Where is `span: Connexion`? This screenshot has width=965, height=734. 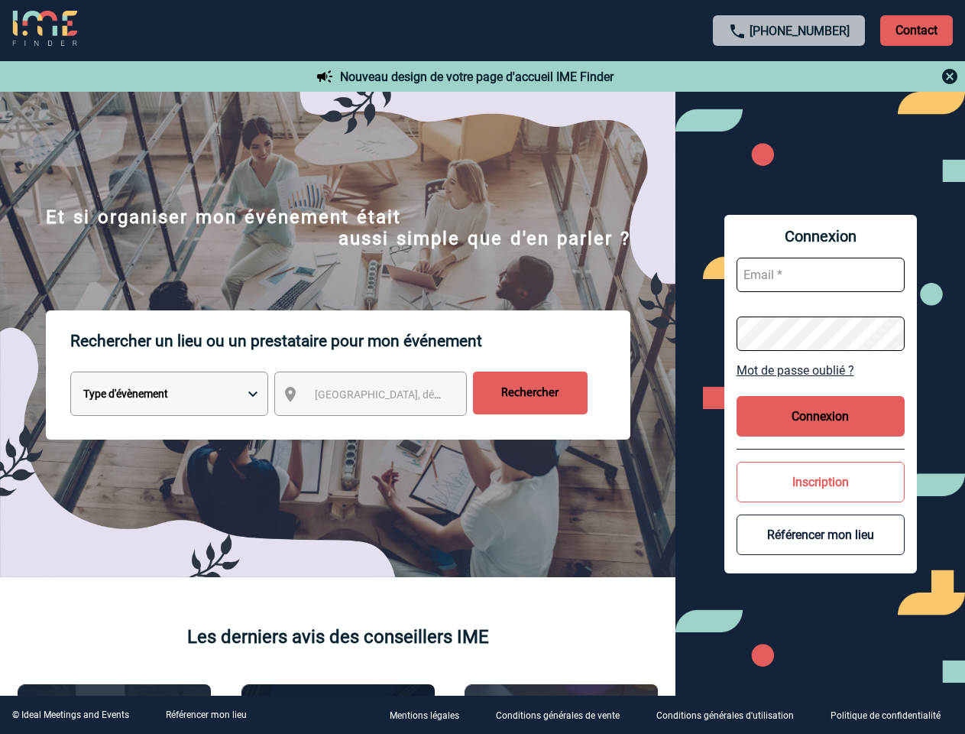
span: Connexion is located at coordinates (821, 236).